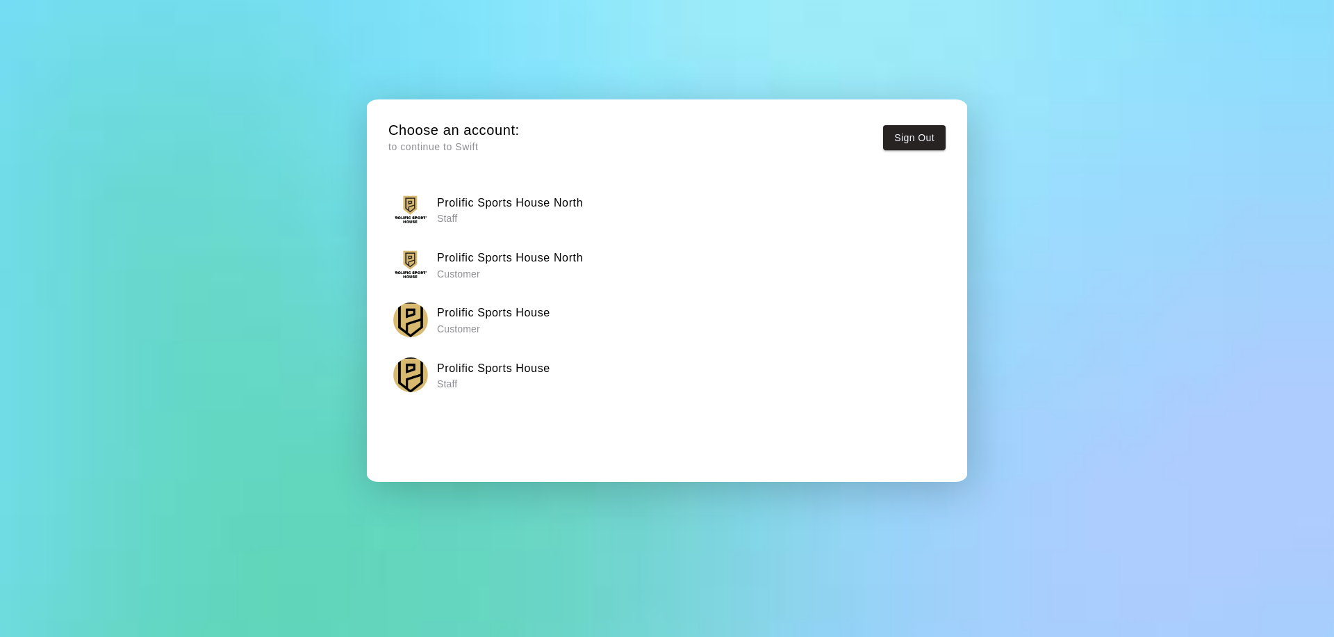  I want to click on button: Prolific Sports HouseProlific Sports House Customer, so click(667, 320).